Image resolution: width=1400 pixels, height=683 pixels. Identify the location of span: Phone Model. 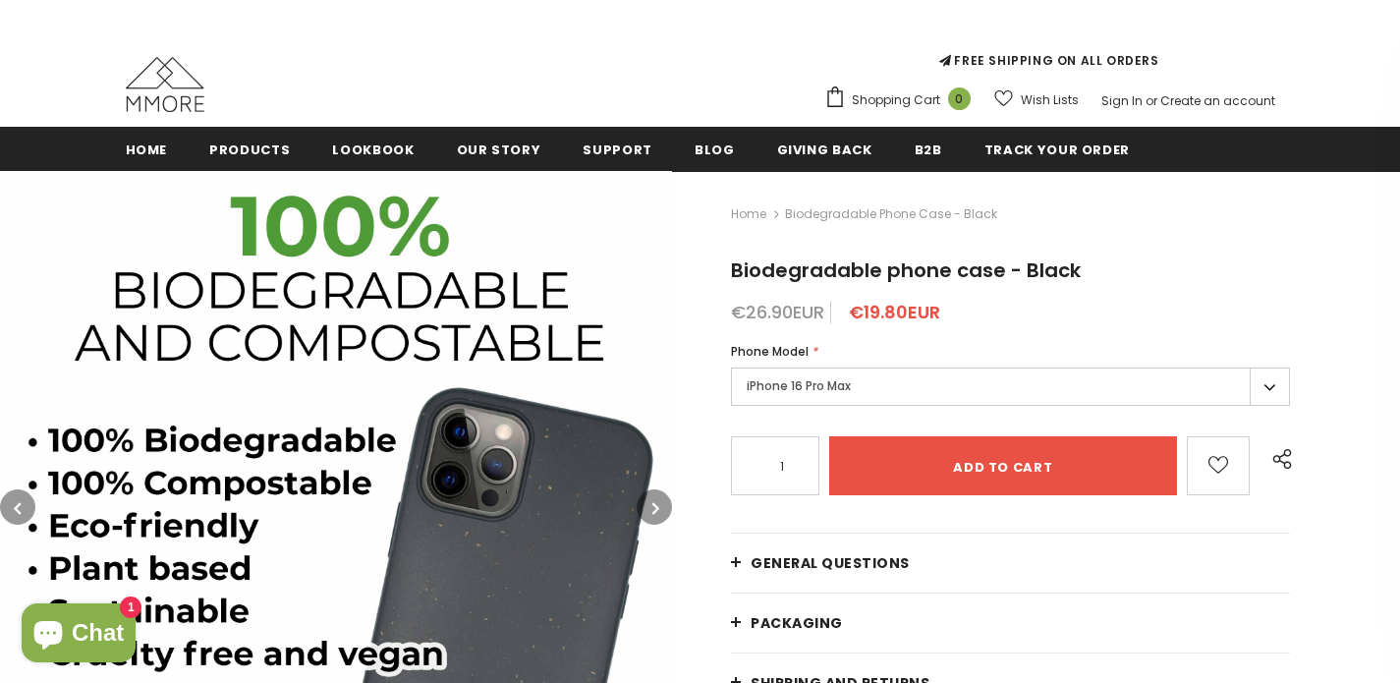
(769, 351).